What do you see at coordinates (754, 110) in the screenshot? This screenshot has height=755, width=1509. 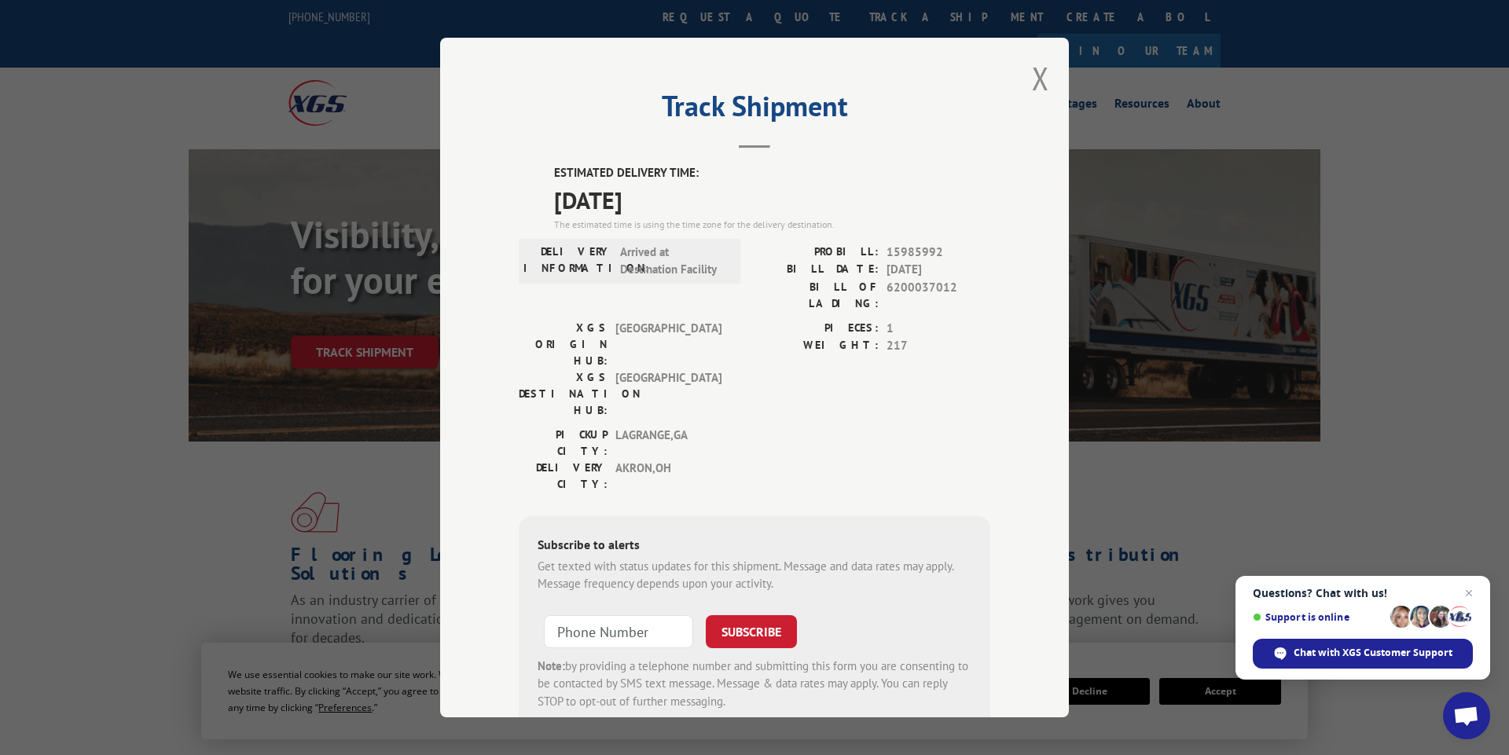 I see `h2: Track Shipment` at bounding box center [754, 110].